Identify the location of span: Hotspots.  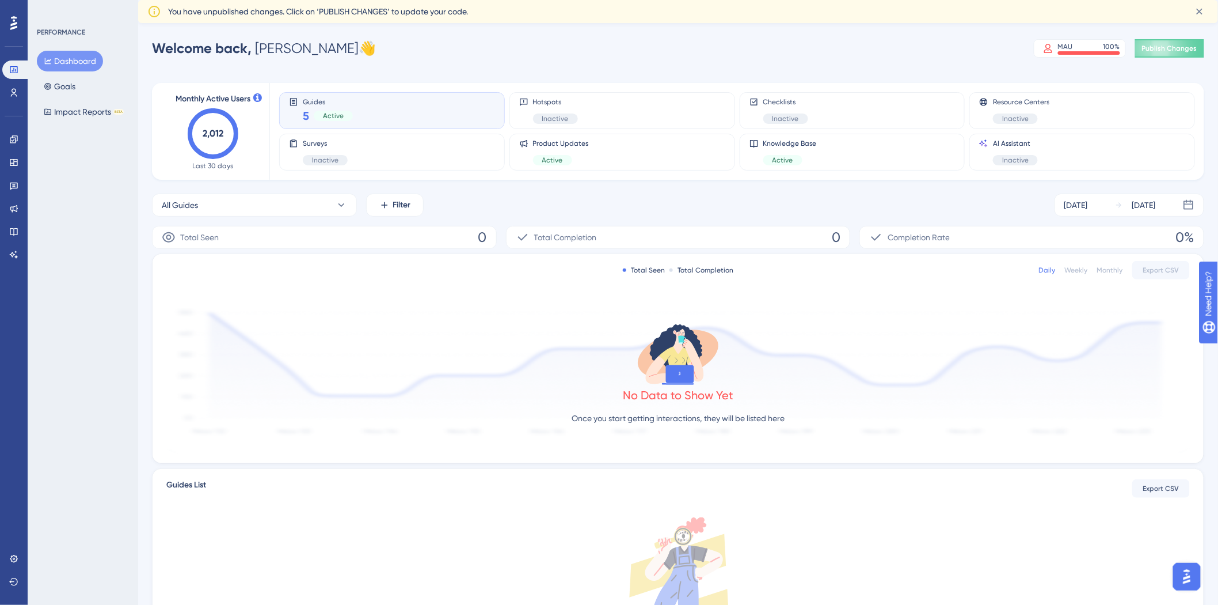
(556, 102).